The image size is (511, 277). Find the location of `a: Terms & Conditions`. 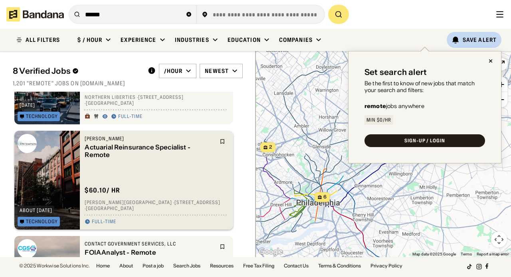

a: Terms & Conditions is located at coordinates (339, 266).